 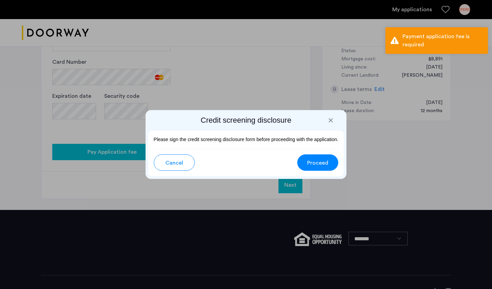 What do you see at coordinates (174, 163) in the screenshot?
I see `span: Cancel` at bounding box center [174, 163].